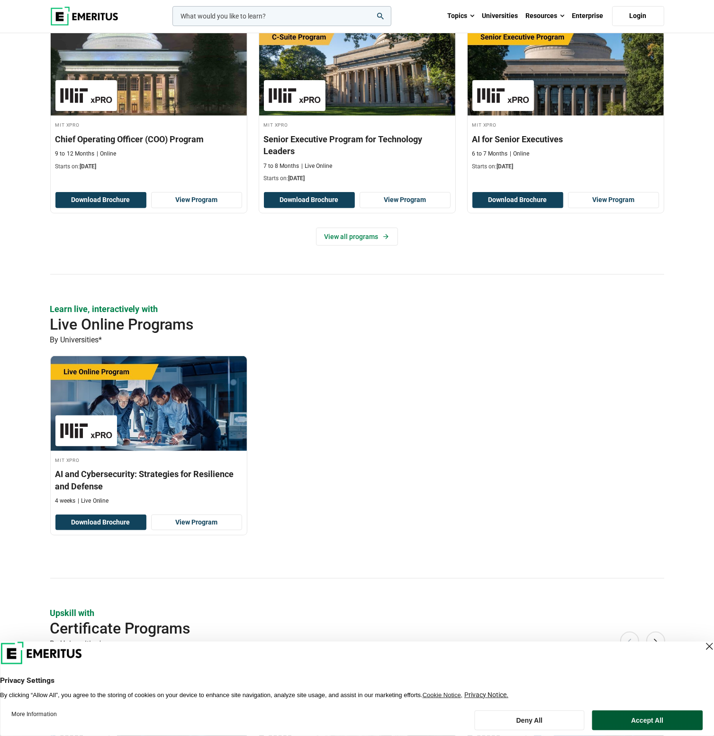 This screenshot has height=736, width=714. Describe the element at coordinates (630, 641) in the screenshot. I see `button: Previous` at that location.